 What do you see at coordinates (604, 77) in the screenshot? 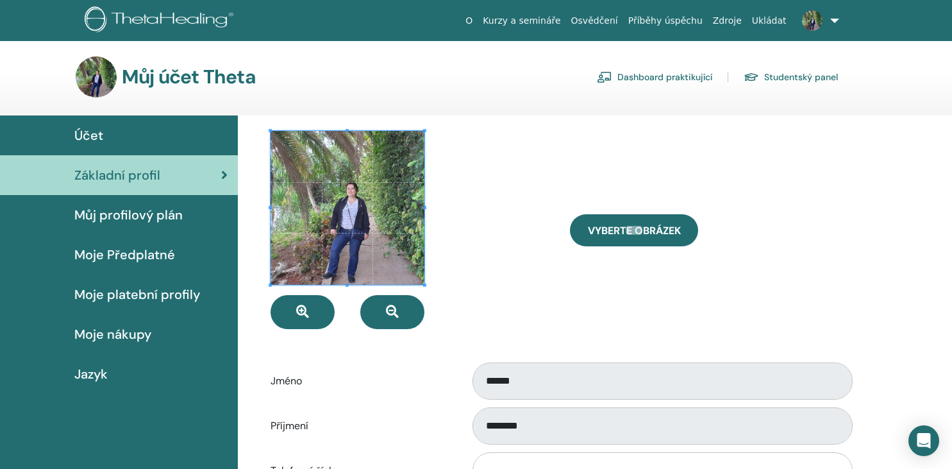
I see `img: chalkboard-teacher.svg` at bounding box center [604, 77].